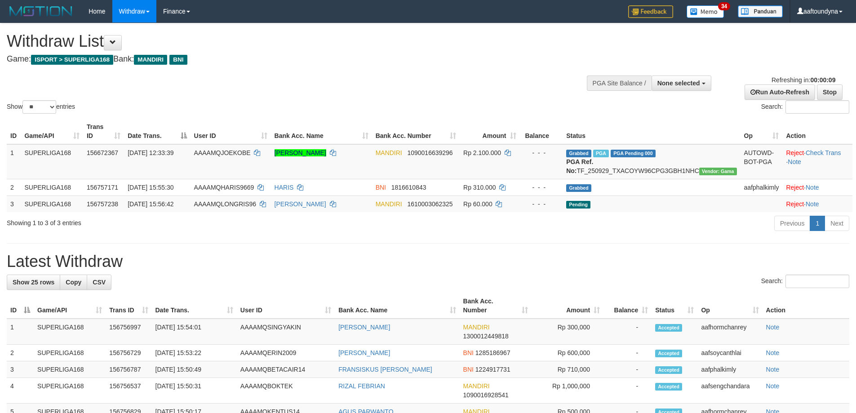 The height and width of the screenshot is (413, 856). I want to click on span: Rp 2.100.000, so click(482, 153).